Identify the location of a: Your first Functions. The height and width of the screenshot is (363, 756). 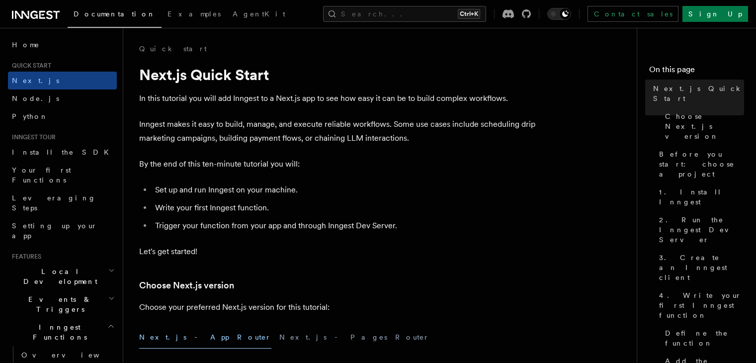
(62, 175).